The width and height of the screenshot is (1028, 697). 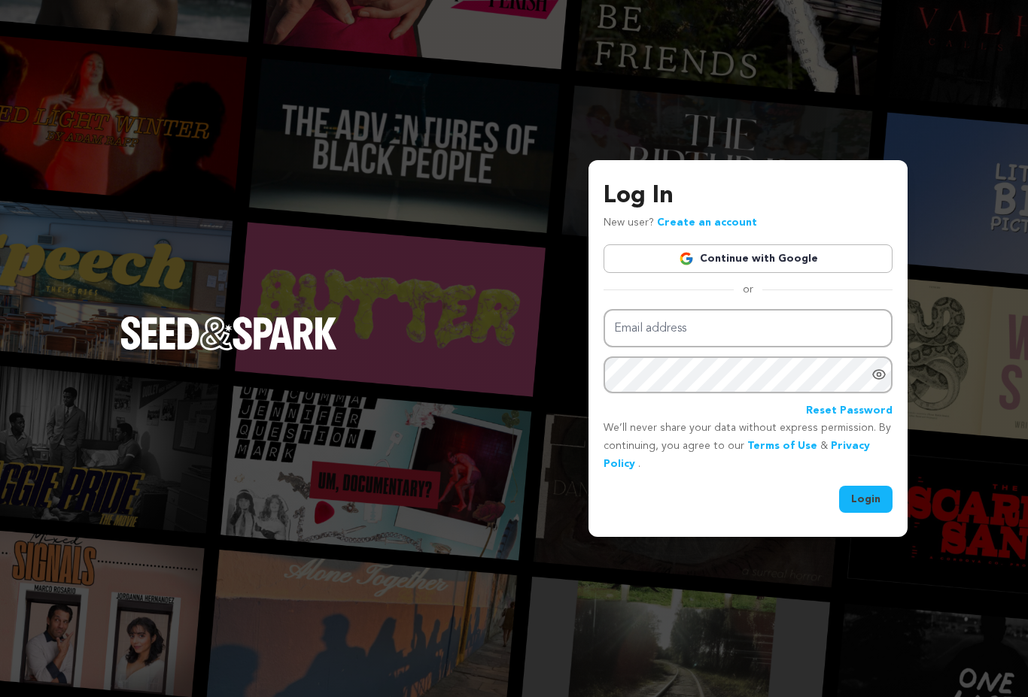 What do you see at coordinates (748, 328) in the screenshot?
I see `input: Email address` at bounding box center [748, 328].